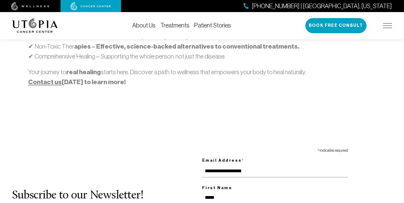 The height and width of the screenshot is (203, 404). Describe the element at coordinates (45, 82) in the screenshot. I see `a: Contact us` at that location.